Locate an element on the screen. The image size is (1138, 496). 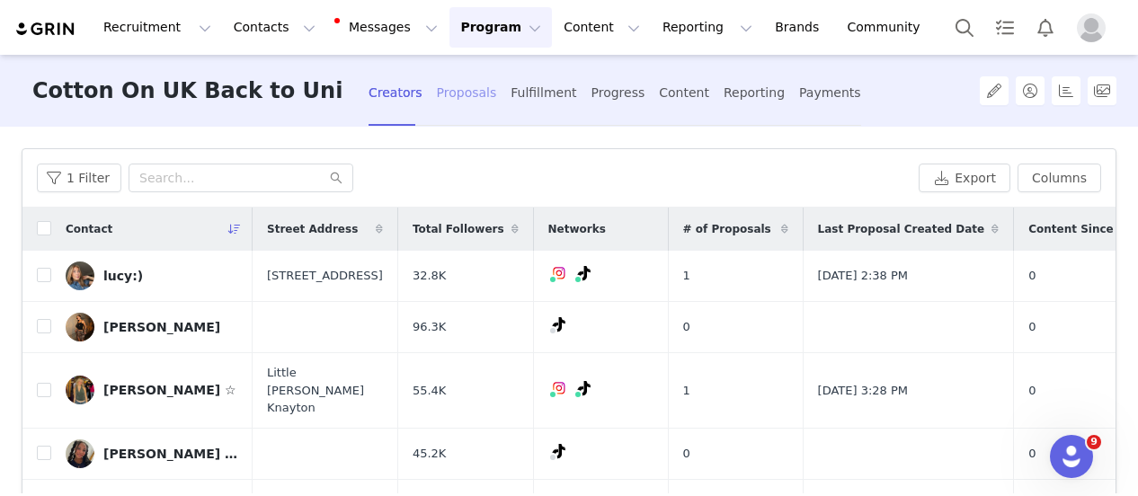
span: Contact is located at coordinates (89, 229).